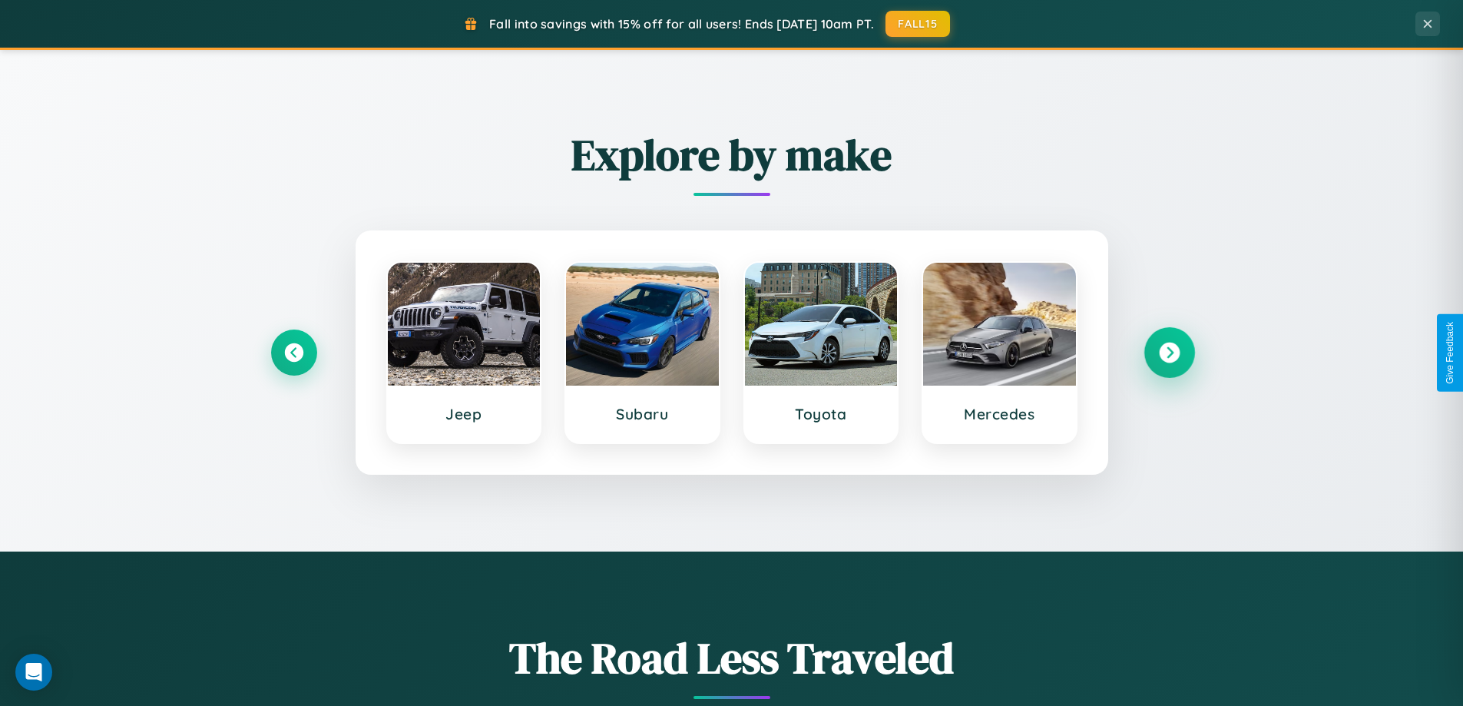 The height and width of the screenshot is (706, 1463). I want to click on h1: The Road Less Traveled, so click(732, 657).